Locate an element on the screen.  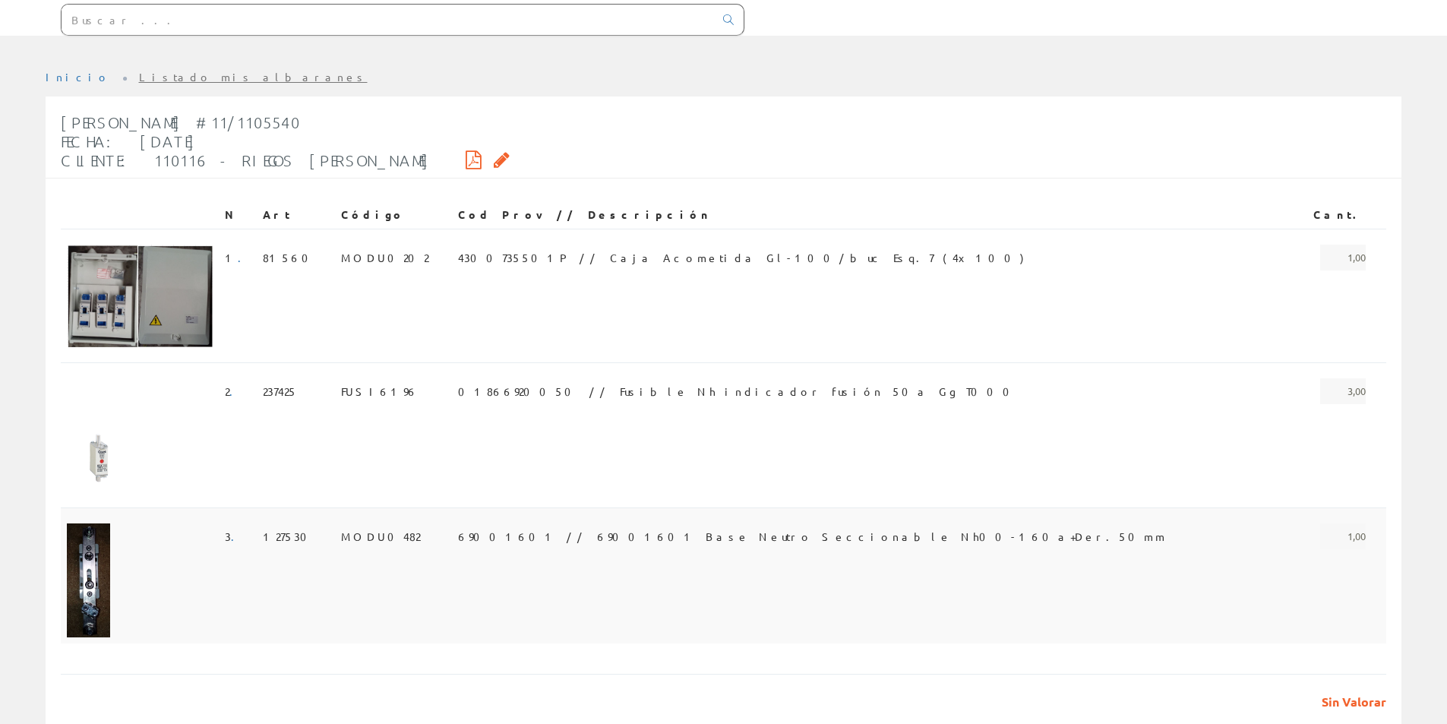
a: Listado mis albaranes is located at coordinates (253, 77).